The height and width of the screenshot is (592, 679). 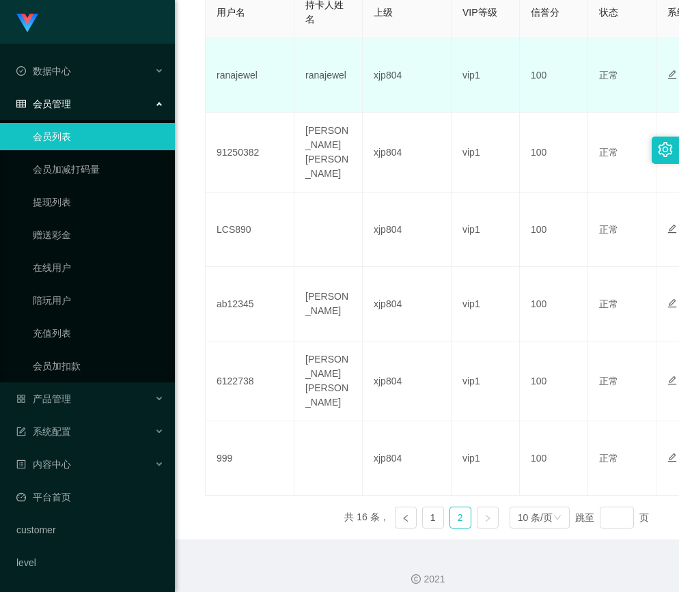 What do you see at coordinates (21, 104) in the screenshot?
I see `i: 图标: table` at bounding box center [21, 104].